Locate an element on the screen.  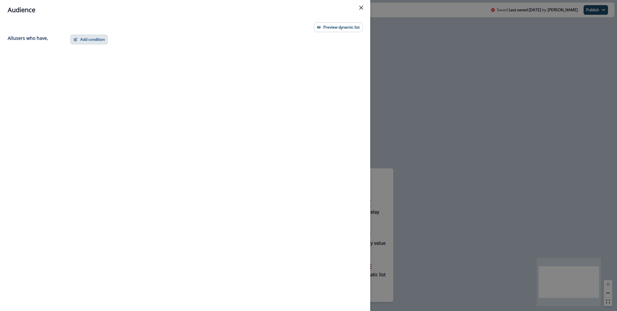
p: Preview dynamic list is located at coordinates (341, 27).